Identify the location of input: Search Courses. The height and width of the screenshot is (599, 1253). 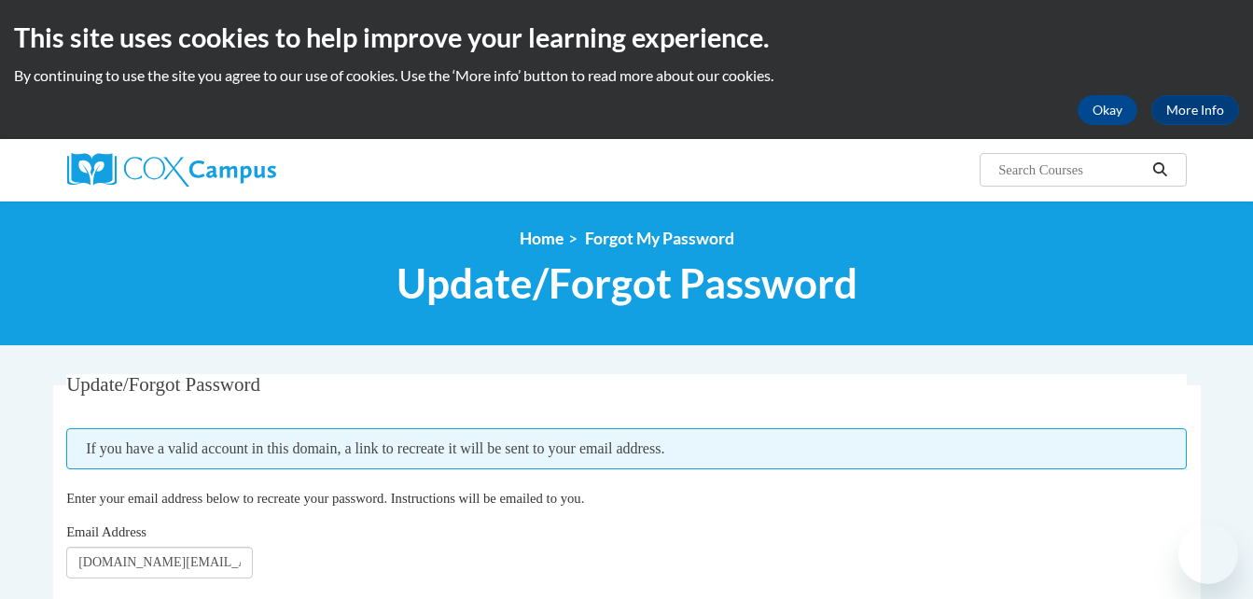
(1071, 170).